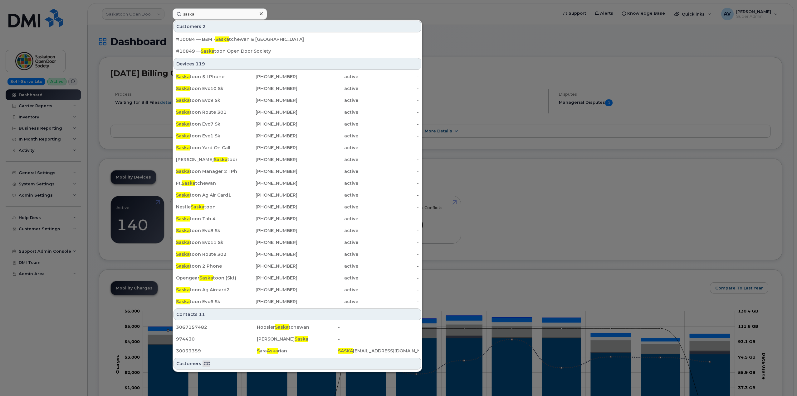 This screenshot has width=797, height=396. I want to click on div: toon Yard On Call, so click(206, 148).